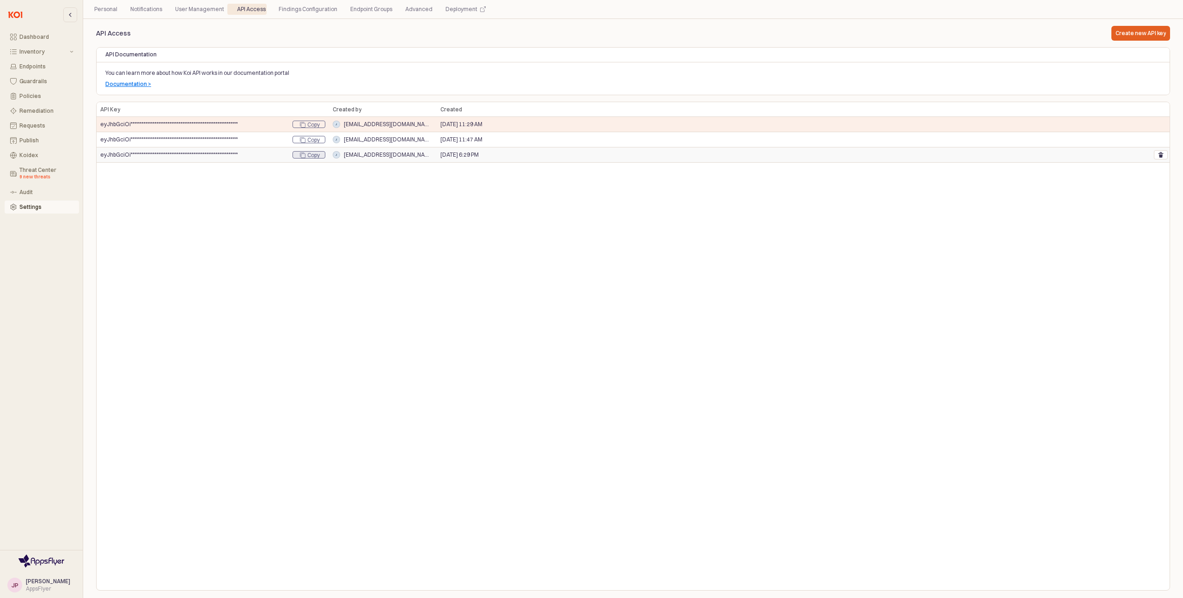 This screenshot has width=1183, height=598. What do you see at coordinates (42, 52) in the screenshot?
I see `button: Inventory` at bounding box center [42, 52].